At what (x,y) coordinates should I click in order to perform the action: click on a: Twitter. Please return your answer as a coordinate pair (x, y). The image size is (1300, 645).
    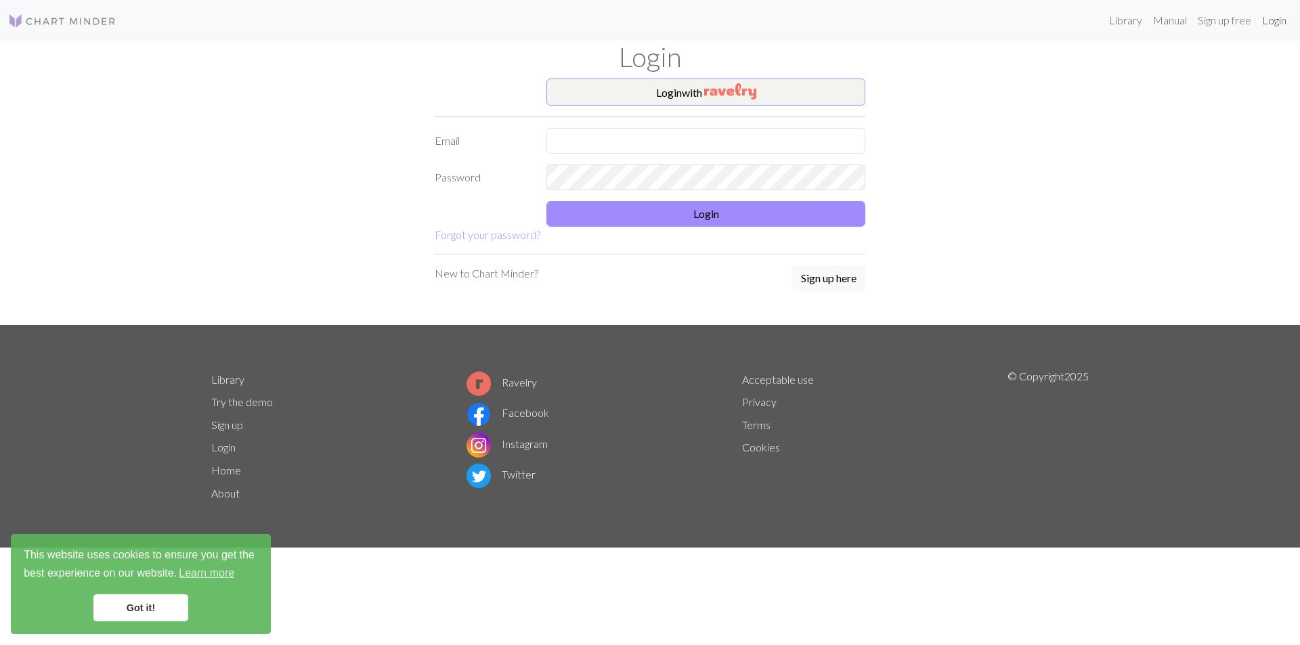
    Looking at the image, I should click on (501, 474).